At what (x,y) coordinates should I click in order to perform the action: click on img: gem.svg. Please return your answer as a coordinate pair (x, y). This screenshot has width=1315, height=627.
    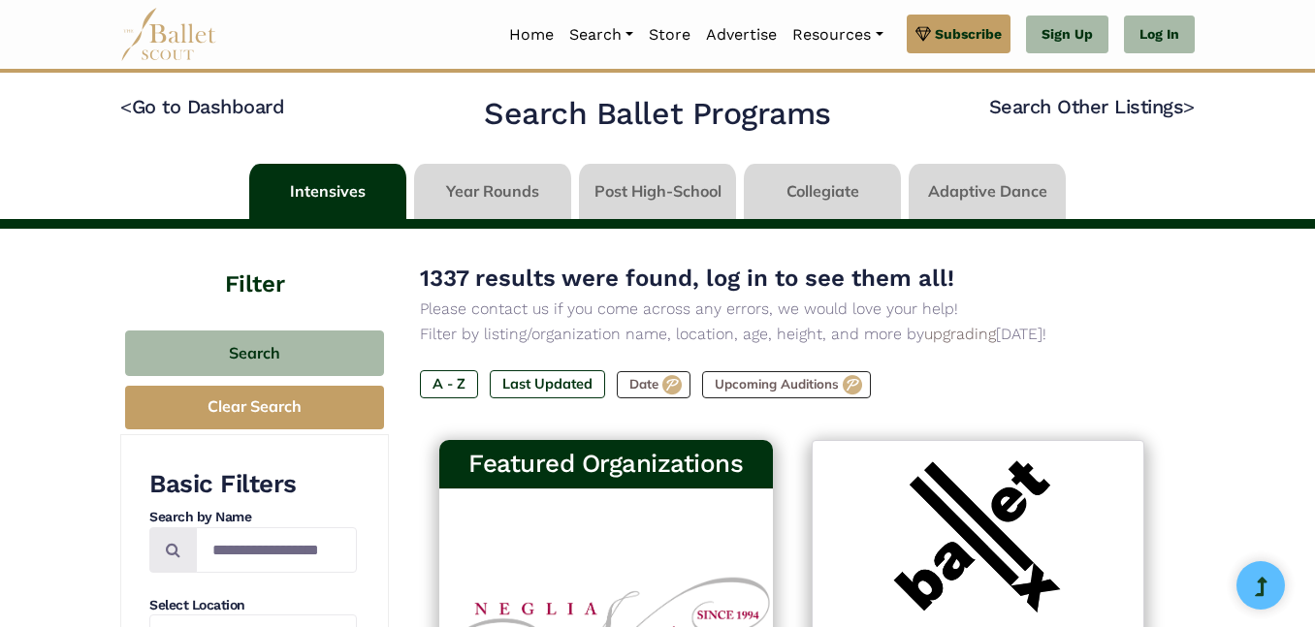
    Looking at the image, I should click on (923, 34).